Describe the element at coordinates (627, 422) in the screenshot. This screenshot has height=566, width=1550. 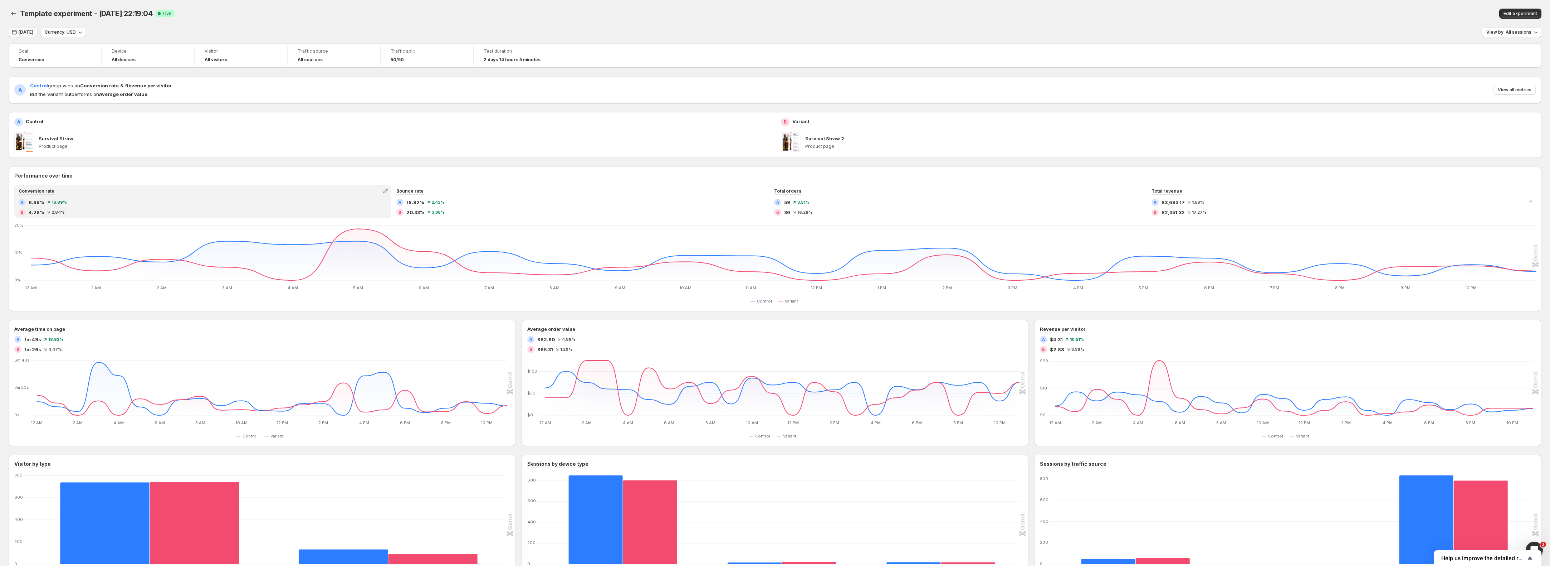
I see `text: 4 AM` at that location.